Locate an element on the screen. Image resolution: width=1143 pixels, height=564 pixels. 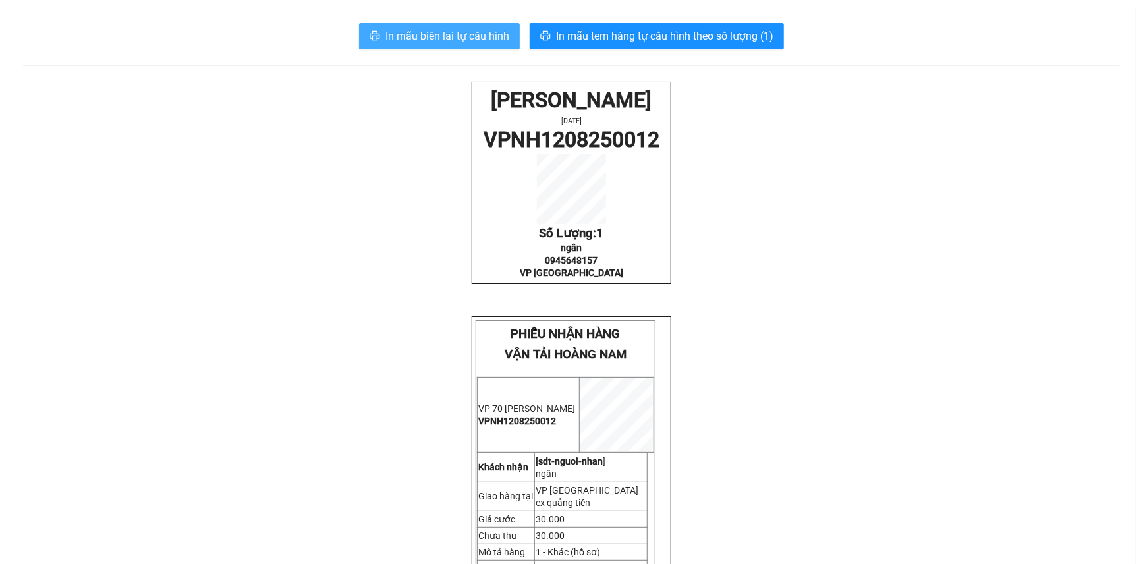
span: VẬN TẢI HOÀNG NAM is located at coordinates (565, 355).